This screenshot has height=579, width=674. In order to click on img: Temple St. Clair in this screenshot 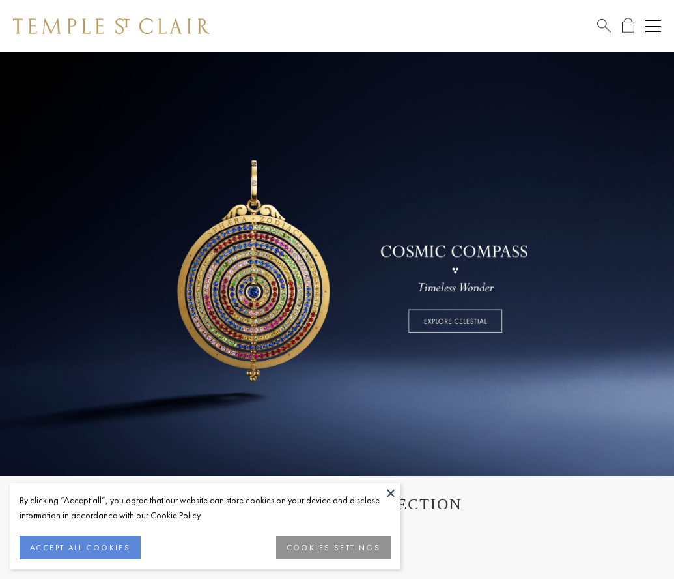, I will do `click(111, 26)`.